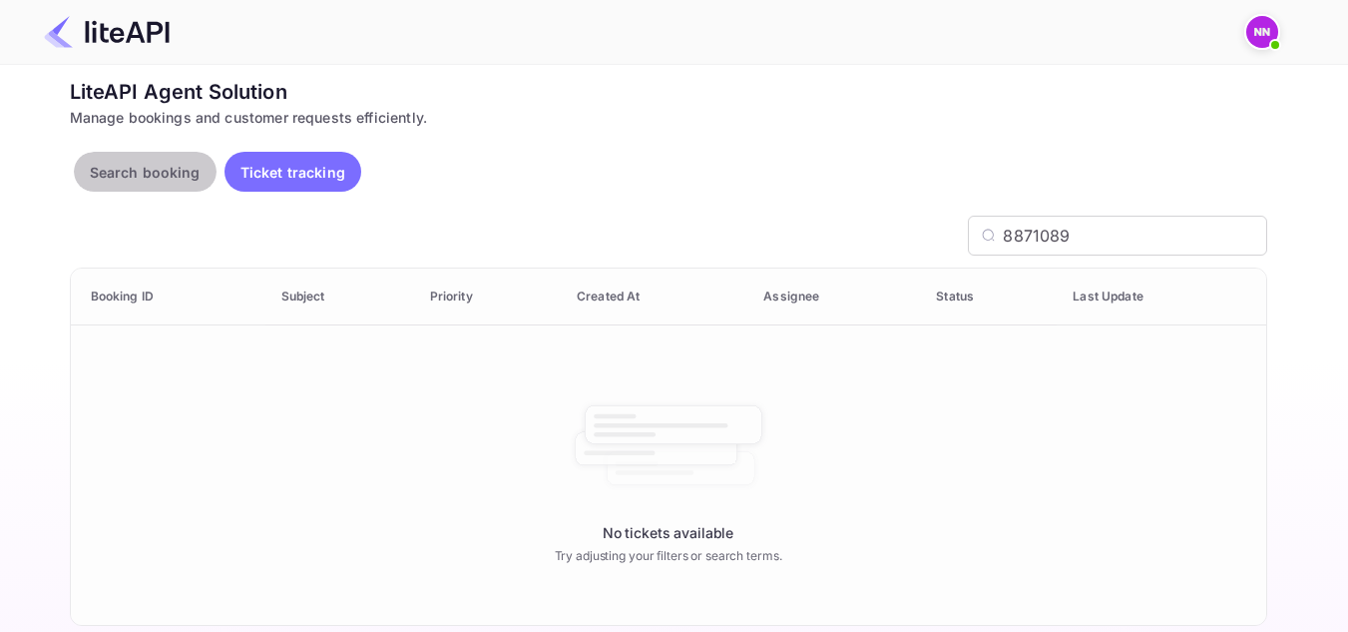 The height and width of the screenshot is (632, 1348). I want to click on p: Search booking, so click(145, 172).